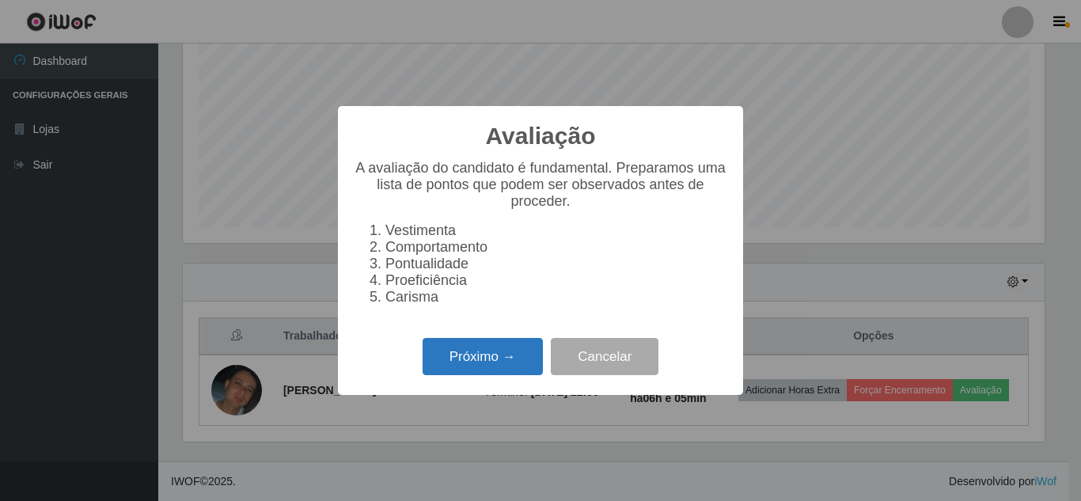  What do you see at coordinates (556, 230) in the screenshot?
I see `li: Vestimenta` at bounding box center [556, 230].